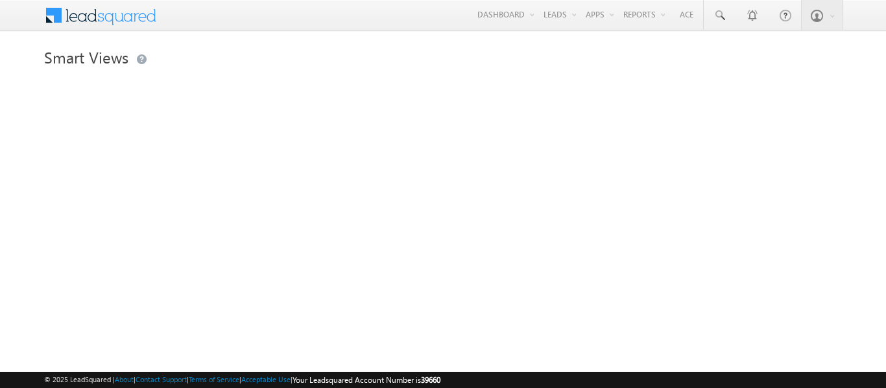  What do you see at coordinates (431, 380) in the screenshot?
I see `span: 39660` at bounding box center [431, 380].